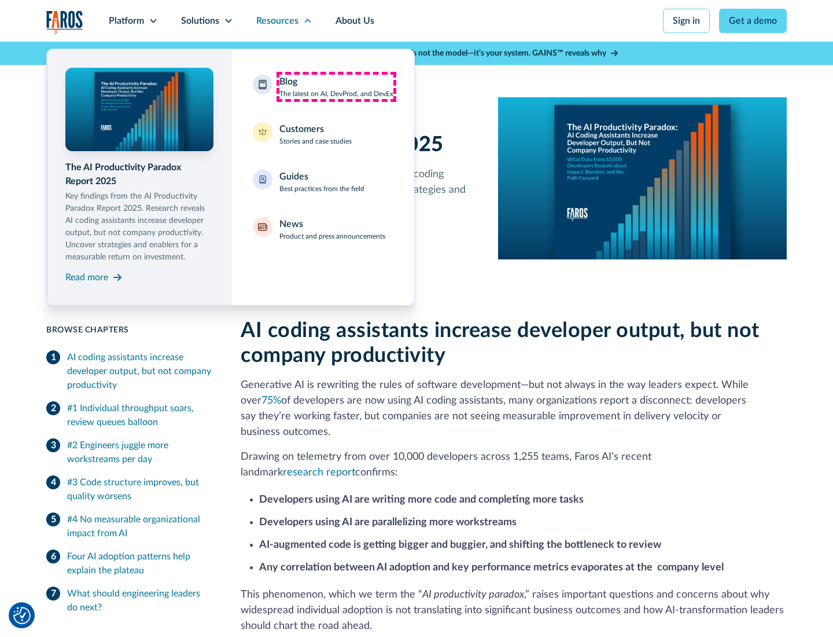 Image resolution: width=833 pixels, height=637 pixels. I want to click on a: NewsProduct and press announcements, so click(323, 229).